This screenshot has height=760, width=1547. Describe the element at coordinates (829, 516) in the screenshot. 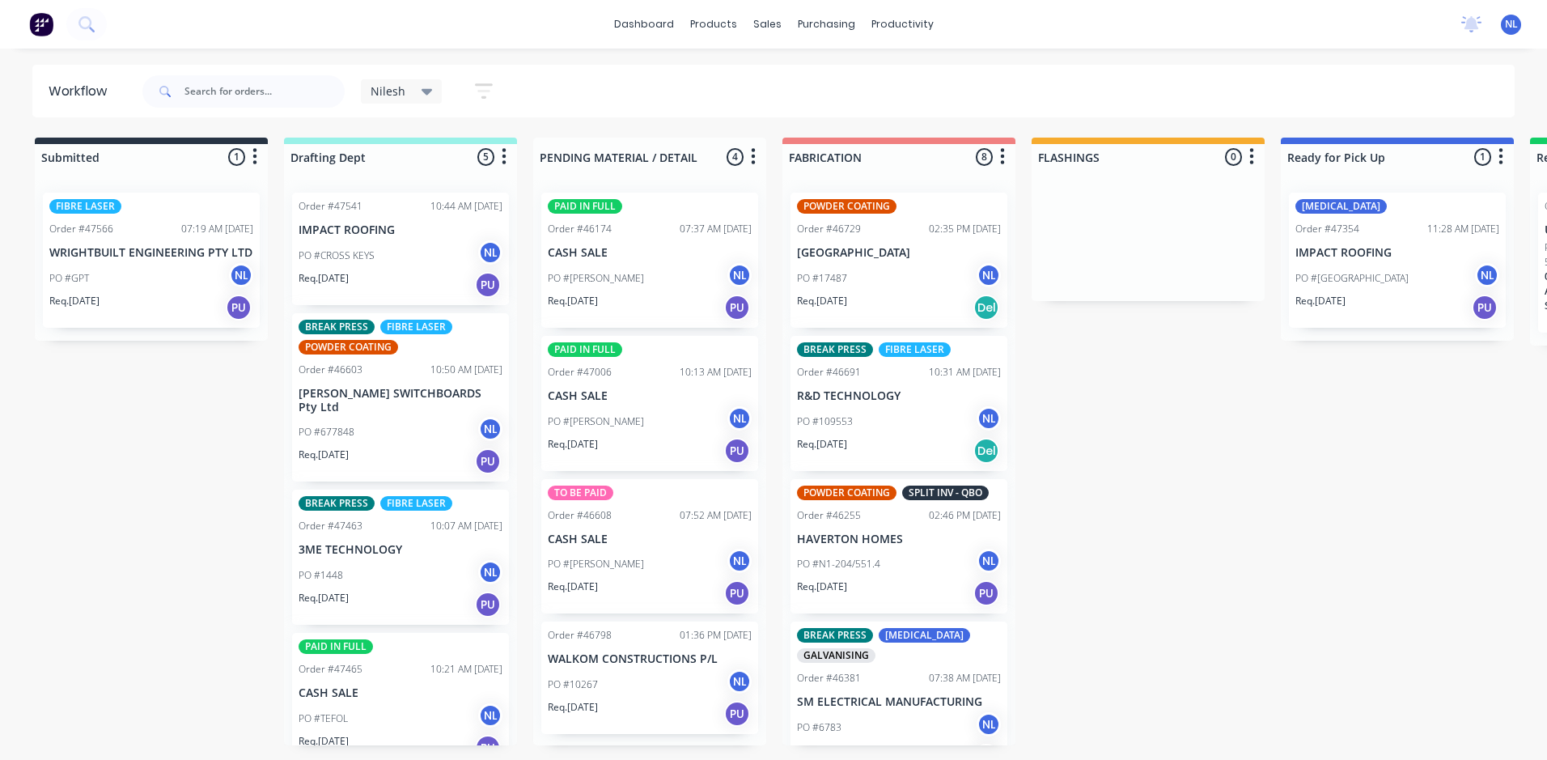

I see `div: Order #46255` at that location.